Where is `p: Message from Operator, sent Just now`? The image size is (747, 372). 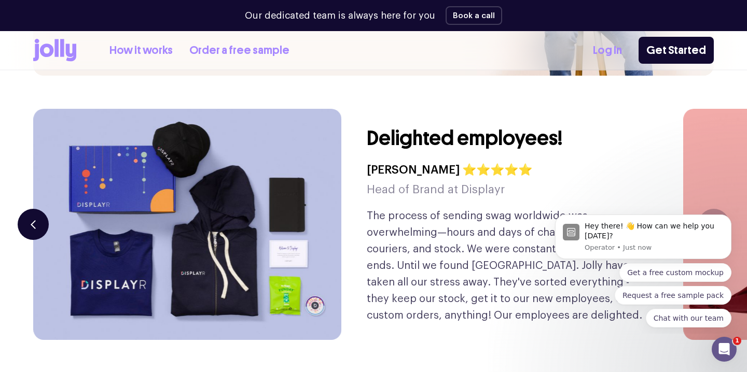 p: Message from Operator, sent Just now is located at coordinates (115, 43).